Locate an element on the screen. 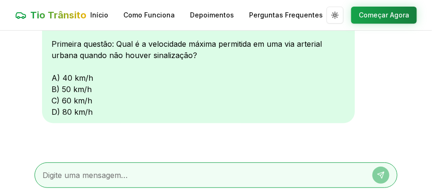  button: Começar Agora is located at coordinates (383, 15).